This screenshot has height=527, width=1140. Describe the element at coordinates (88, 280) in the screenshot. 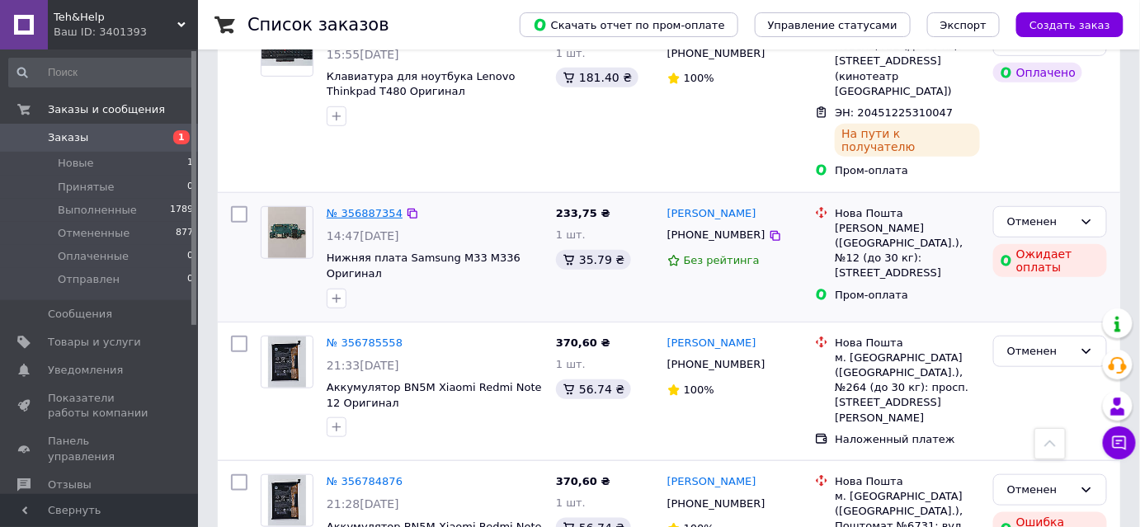

I see `span: Отправлен` at that location.